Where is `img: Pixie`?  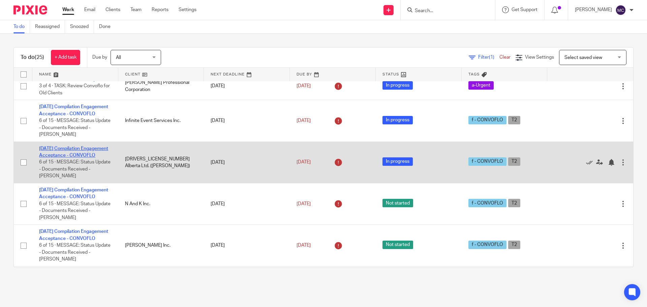
img: Pixie is located at coordinates (30, 10).